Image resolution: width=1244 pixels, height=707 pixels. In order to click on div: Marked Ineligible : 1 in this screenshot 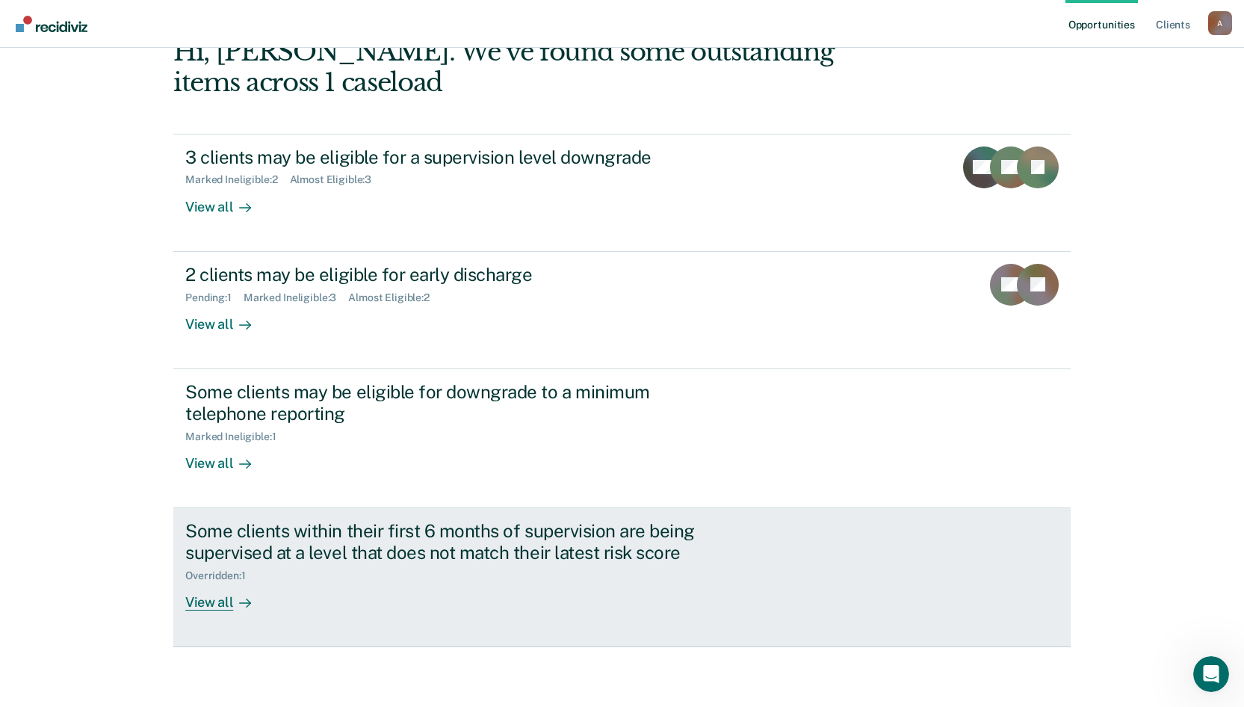, I will do `click(236, 436)`.